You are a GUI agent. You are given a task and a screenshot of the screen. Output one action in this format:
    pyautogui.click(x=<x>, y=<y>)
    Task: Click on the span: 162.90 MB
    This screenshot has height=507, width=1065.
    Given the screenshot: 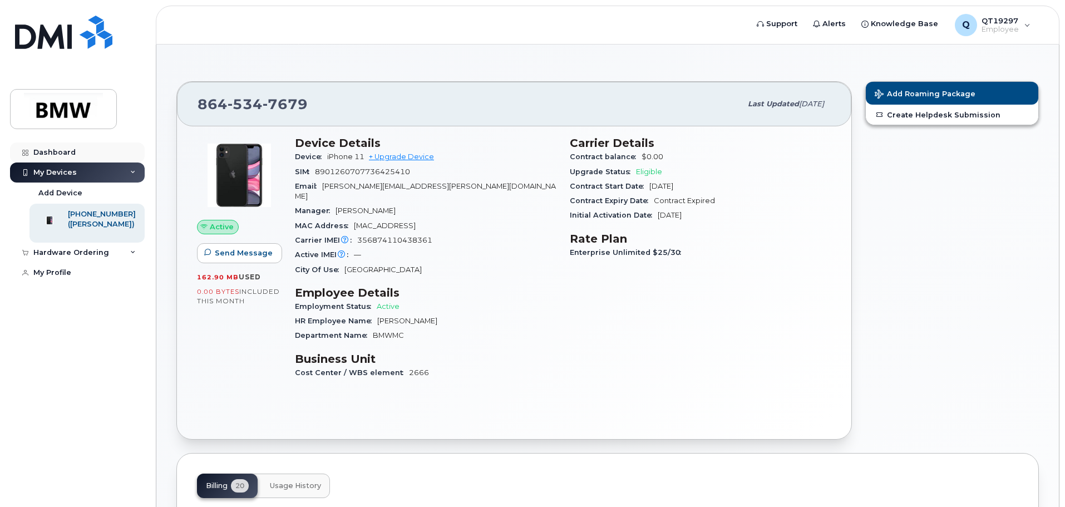 What is the action you would take?
    pyautogui.click(x=218, y=277)
    